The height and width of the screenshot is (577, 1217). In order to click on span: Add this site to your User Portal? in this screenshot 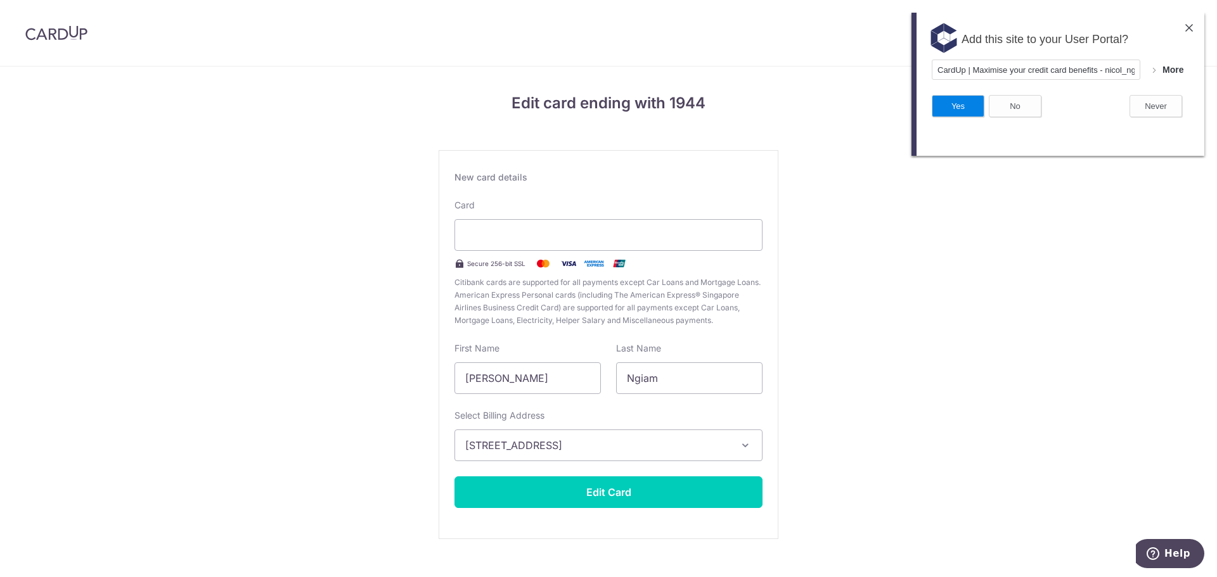, I will do `click(152, 27)`.